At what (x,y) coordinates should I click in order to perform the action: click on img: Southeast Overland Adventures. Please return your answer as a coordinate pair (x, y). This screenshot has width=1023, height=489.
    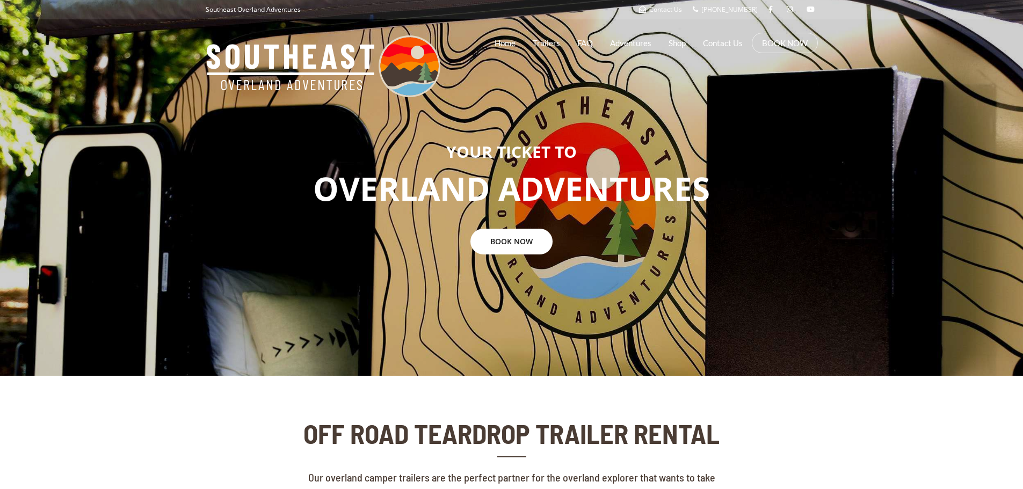
    Looking at the image, I should click on (323, 66).